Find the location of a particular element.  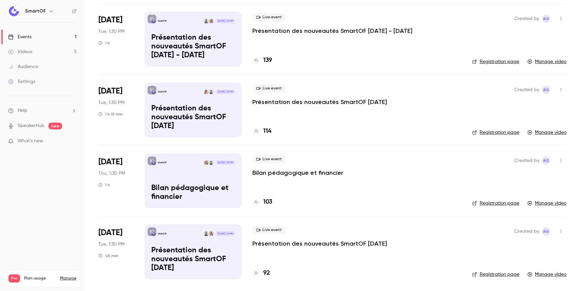

div: Audience is located at coordinates (23, 67).